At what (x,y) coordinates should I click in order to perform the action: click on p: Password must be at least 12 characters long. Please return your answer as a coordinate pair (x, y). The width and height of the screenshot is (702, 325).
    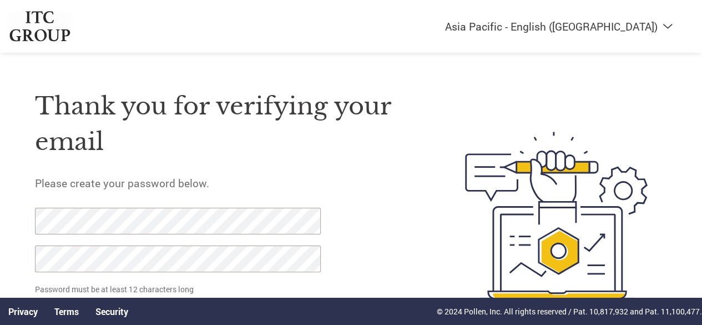
    Looking at the image, I should click on (179, 289).